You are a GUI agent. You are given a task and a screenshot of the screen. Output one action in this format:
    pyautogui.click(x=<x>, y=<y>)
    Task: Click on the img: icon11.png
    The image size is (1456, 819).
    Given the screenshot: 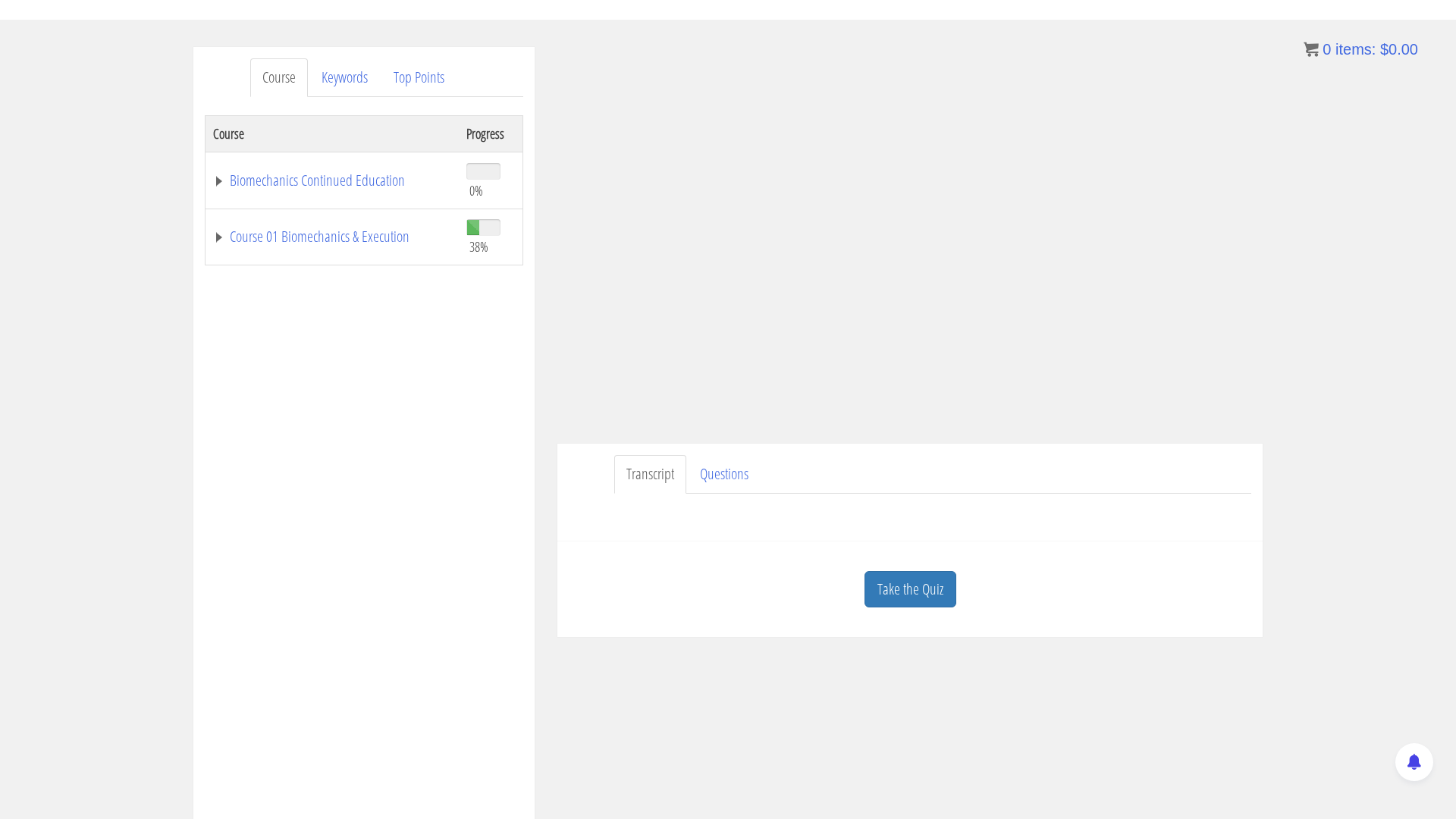 What is the action you would take?
    pyautogui.click(x=1311, y=49)
    